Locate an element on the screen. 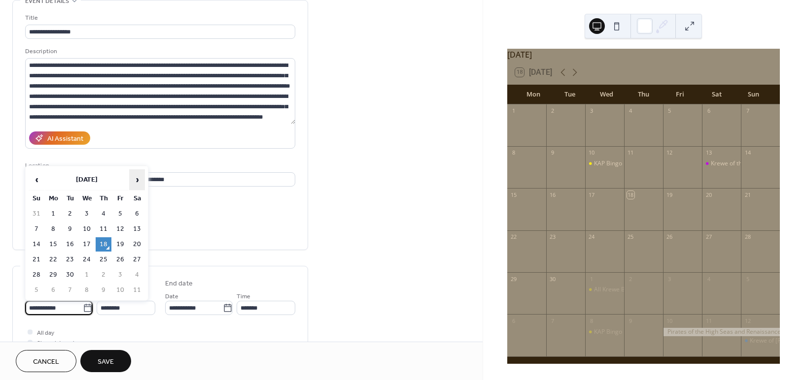 The height and width of the screenshot is (380, 804). span: Date is located at coordinates (171, 297).